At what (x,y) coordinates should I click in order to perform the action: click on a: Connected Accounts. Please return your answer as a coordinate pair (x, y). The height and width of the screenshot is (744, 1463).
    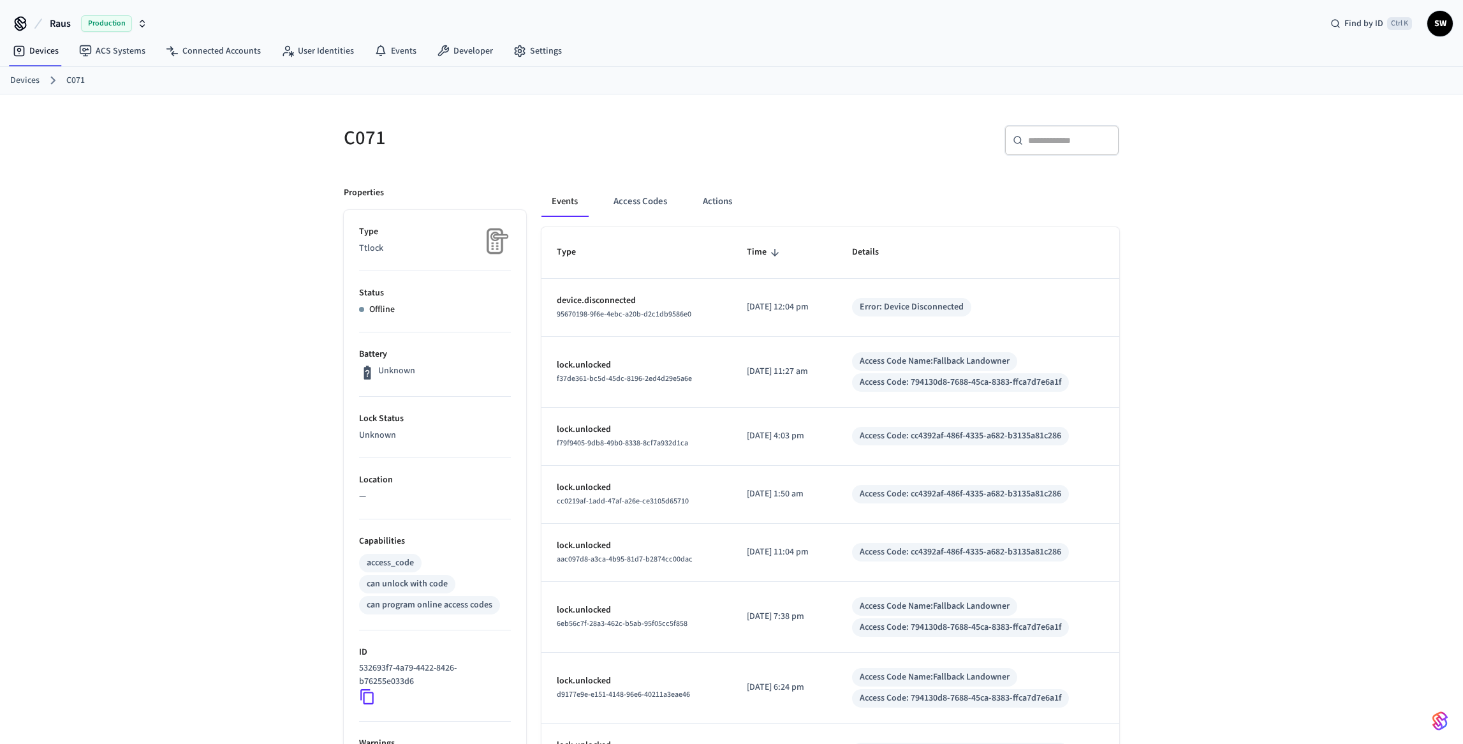
    Looking at the image, I should click on (213, 51).